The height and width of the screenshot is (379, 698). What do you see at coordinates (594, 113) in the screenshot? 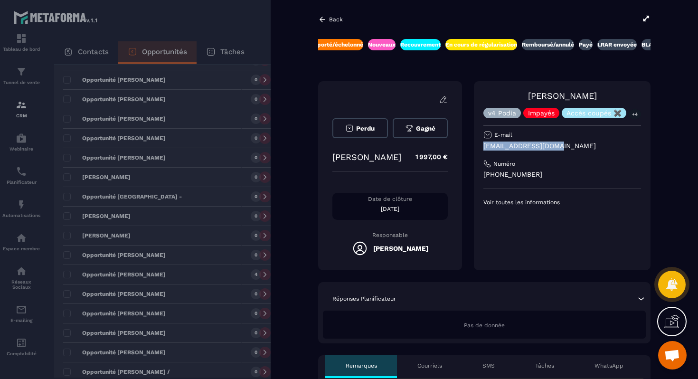
I see `p: Accès coupés ✖️` at bounding box center [594, 113].